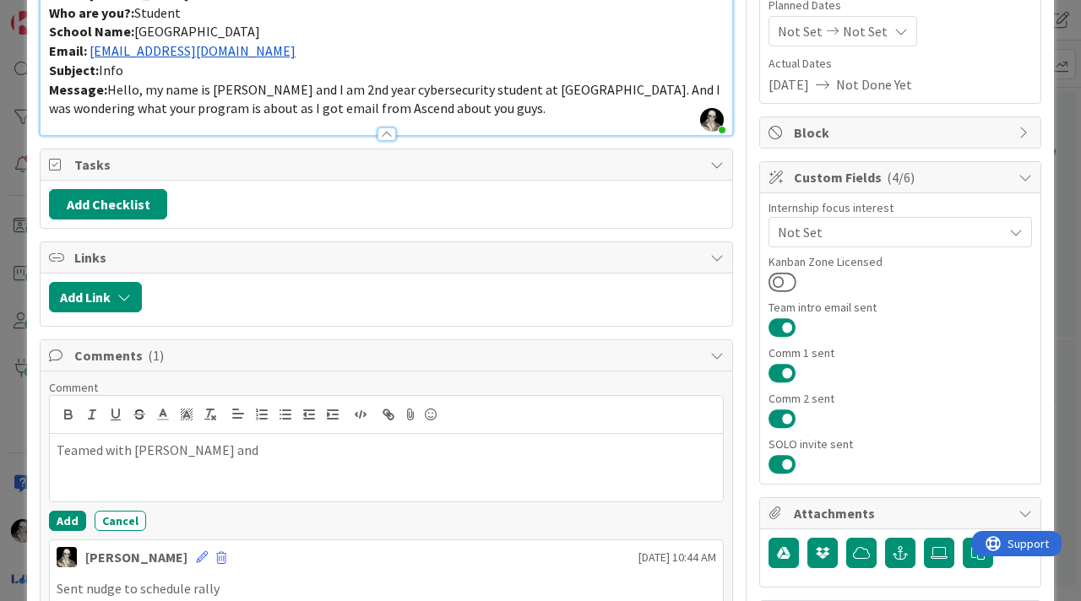  Describe the element at coordinates (900, 307) in the screenshot. I see `div: Team intro email sent` at that location.